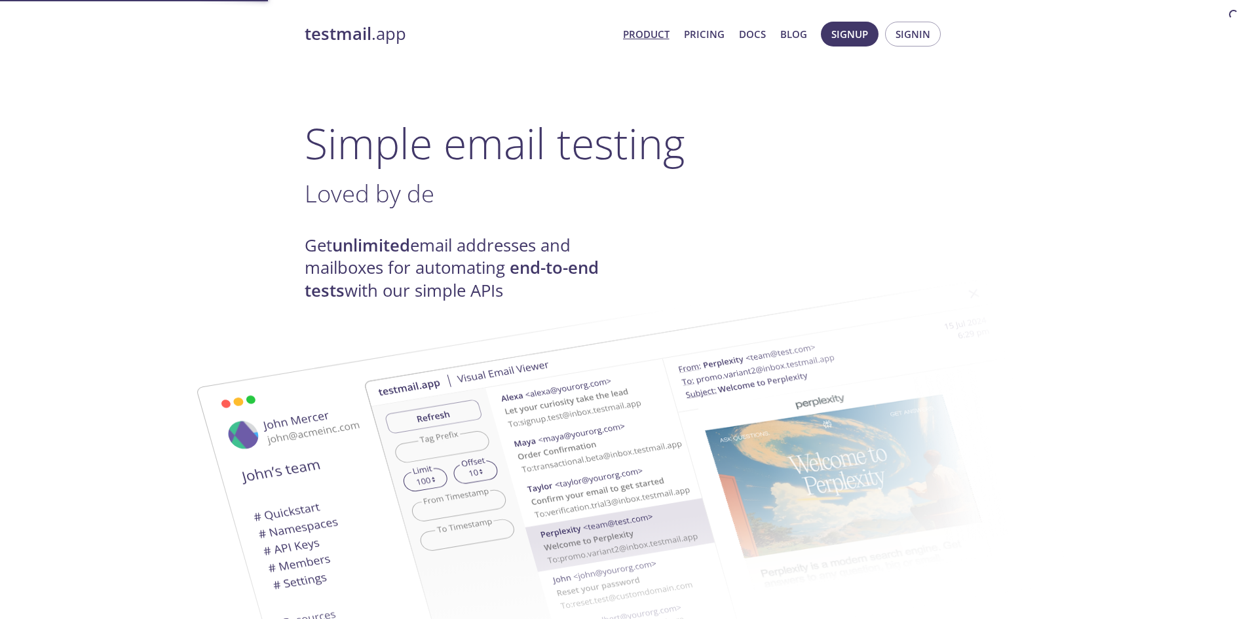  I want to click on strong: testmail, so click(338, 33).